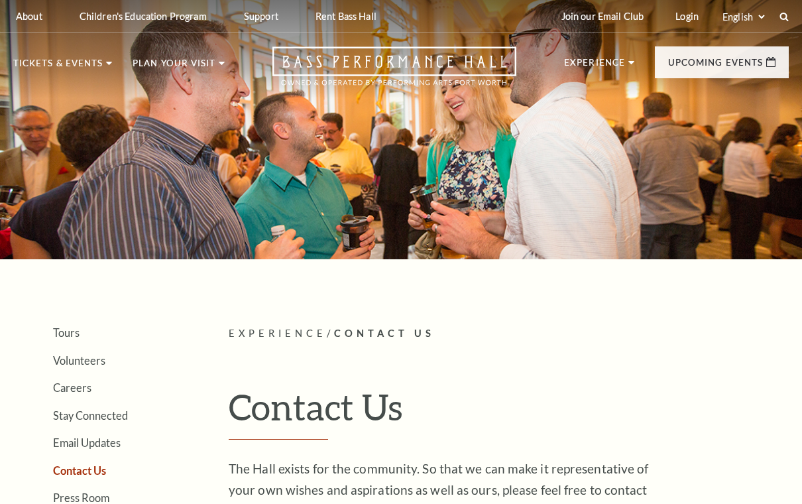 The height and width of the screenshot is (504, 802). I want to click on a: Stay Connected, so click(90, 415).